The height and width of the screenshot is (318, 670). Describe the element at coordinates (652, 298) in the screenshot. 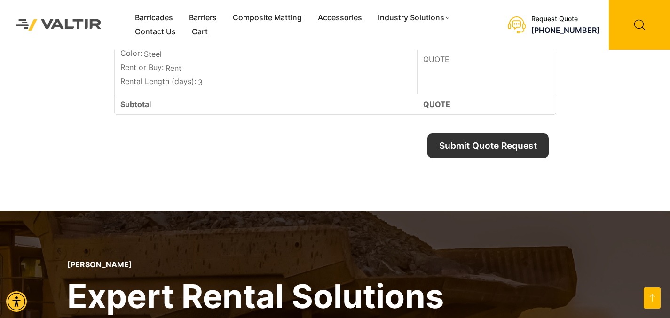

I see `a: Open this option` at that location.